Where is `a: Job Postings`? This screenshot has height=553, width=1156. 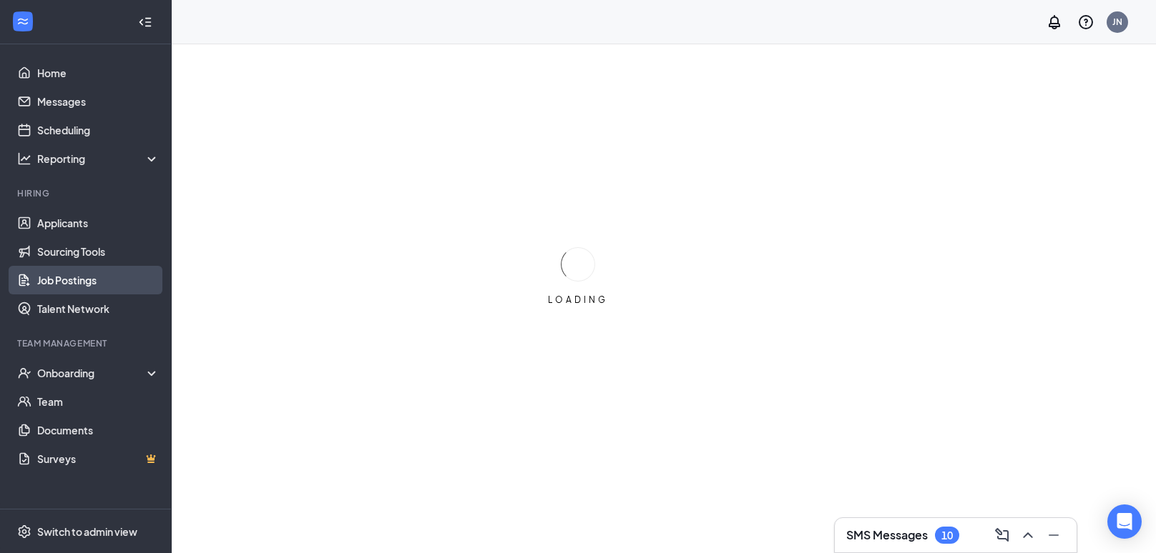 a: Job Postings is located at coordinates (98, 280).